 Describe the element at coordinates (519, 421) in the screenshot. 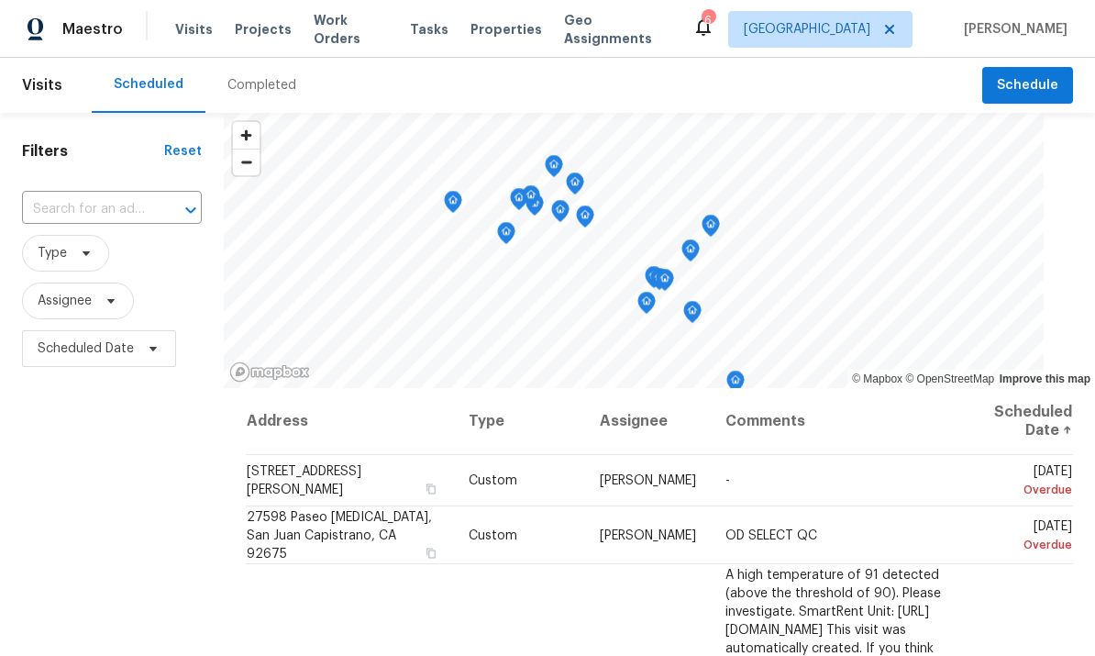

I see `th: Type` at that location.